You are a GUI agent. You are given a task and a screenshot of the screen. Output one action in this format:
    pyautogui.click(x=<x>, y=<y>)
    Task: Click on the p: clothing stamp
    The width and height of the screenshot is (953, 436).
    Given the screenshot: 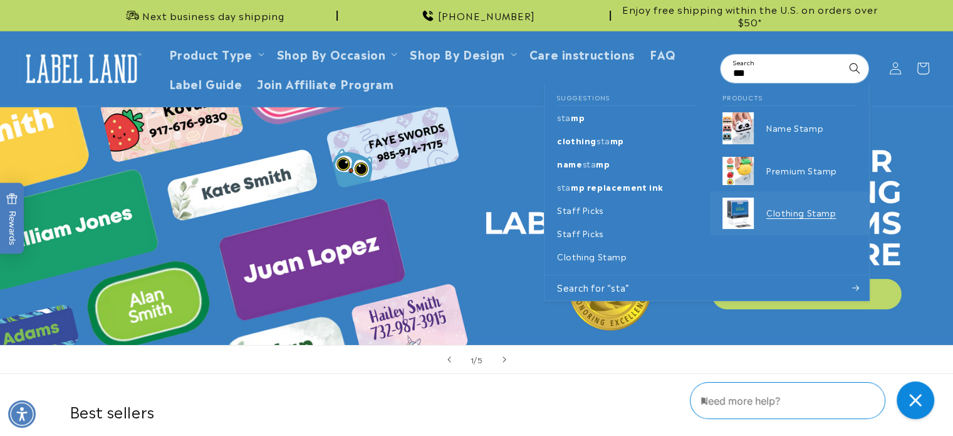 What is the action you would take?
    pyautogui.click(x=590, y=140)
    